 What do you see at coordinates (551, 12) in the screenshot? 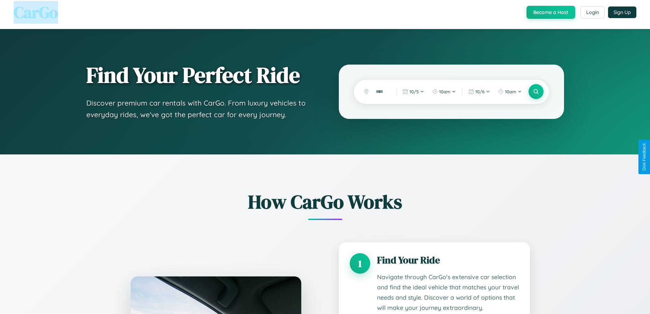
I see `button: Become a Host` at bounding box center [551, 12].